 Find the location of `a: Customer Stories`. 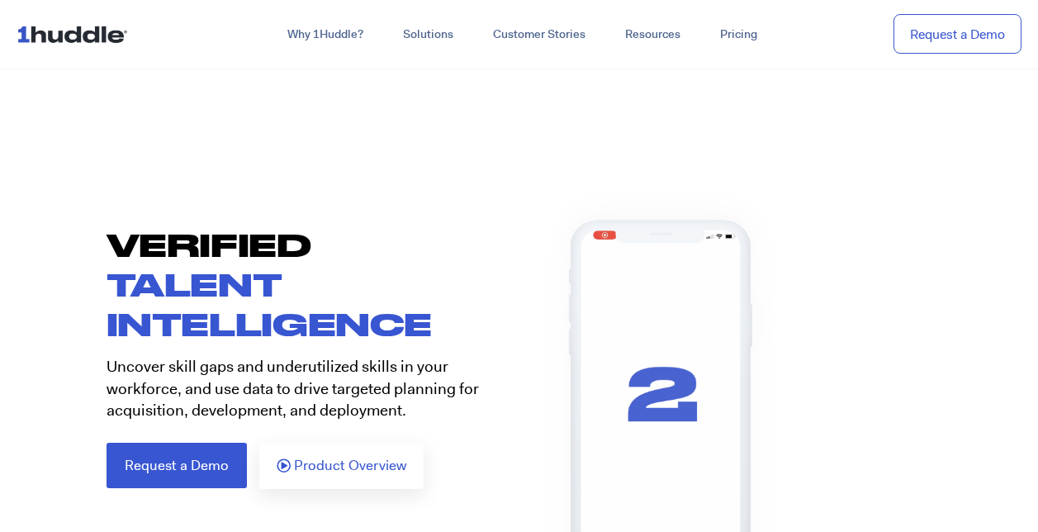

a: Customer Stories is located at coordinates (539, 35).